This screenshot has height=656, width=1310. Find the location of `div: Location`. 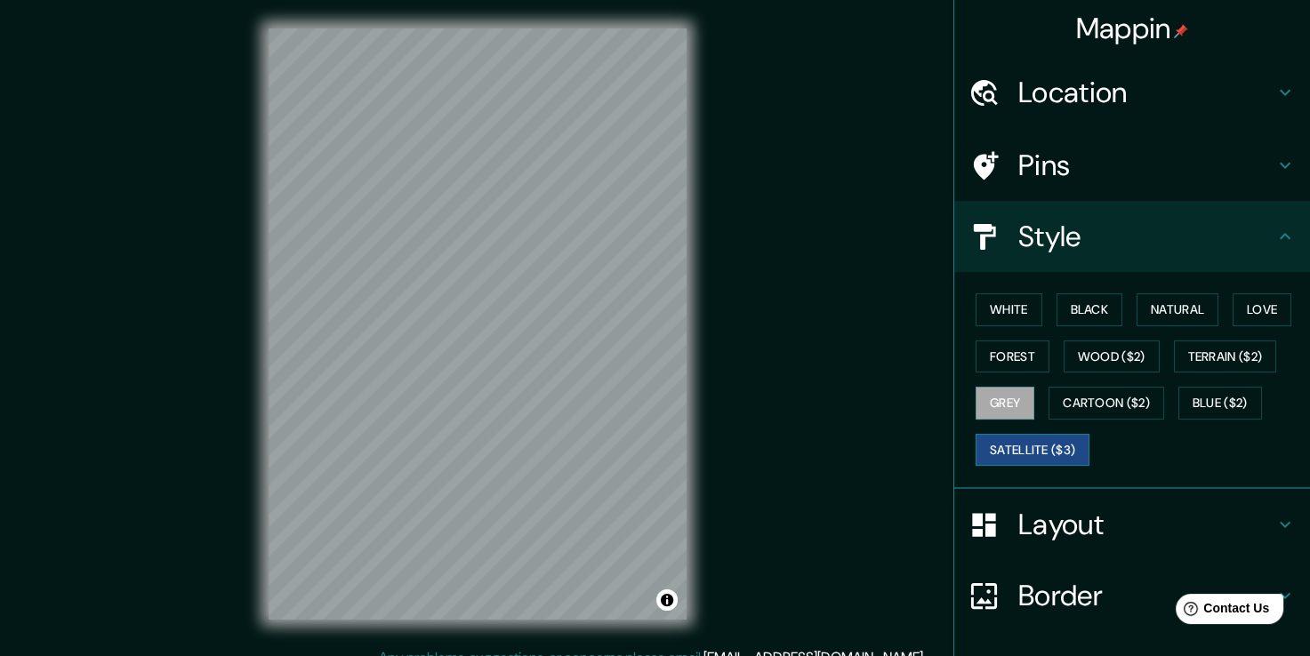

div: Location is located at coordinates (1132, 93).